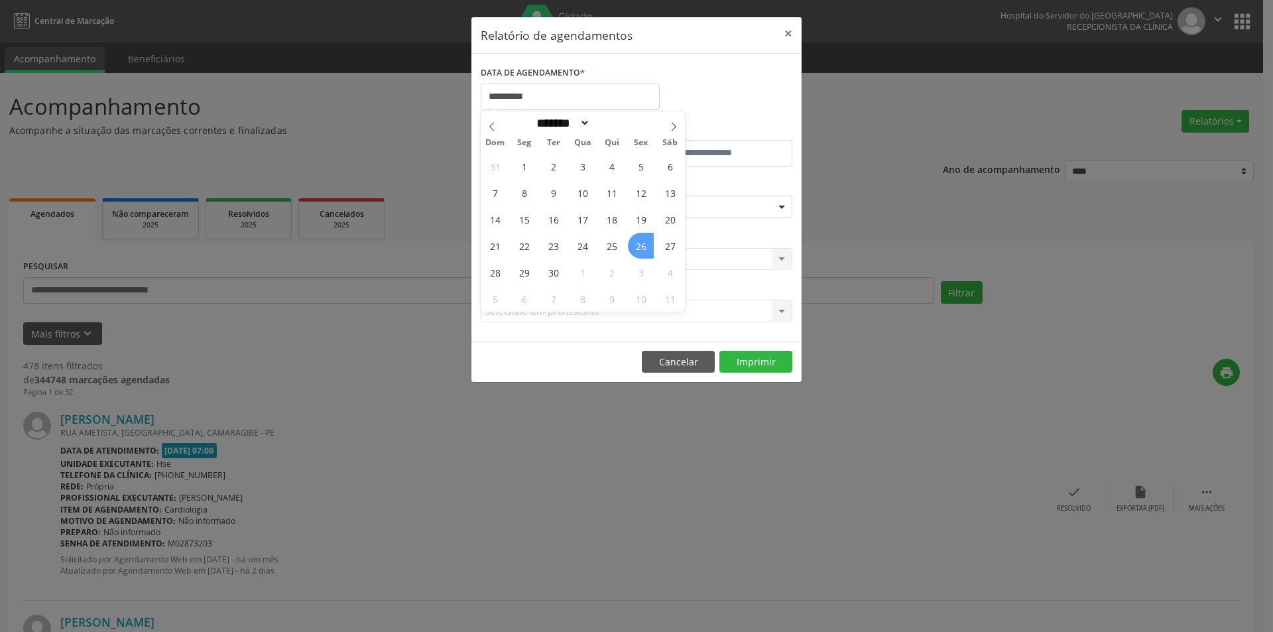 The height and width of the screenshot is (632, 1273). What do you see at coordinates (788, 33) in the screenshot?
I see `button: Close` at bounding box center [788, 33].